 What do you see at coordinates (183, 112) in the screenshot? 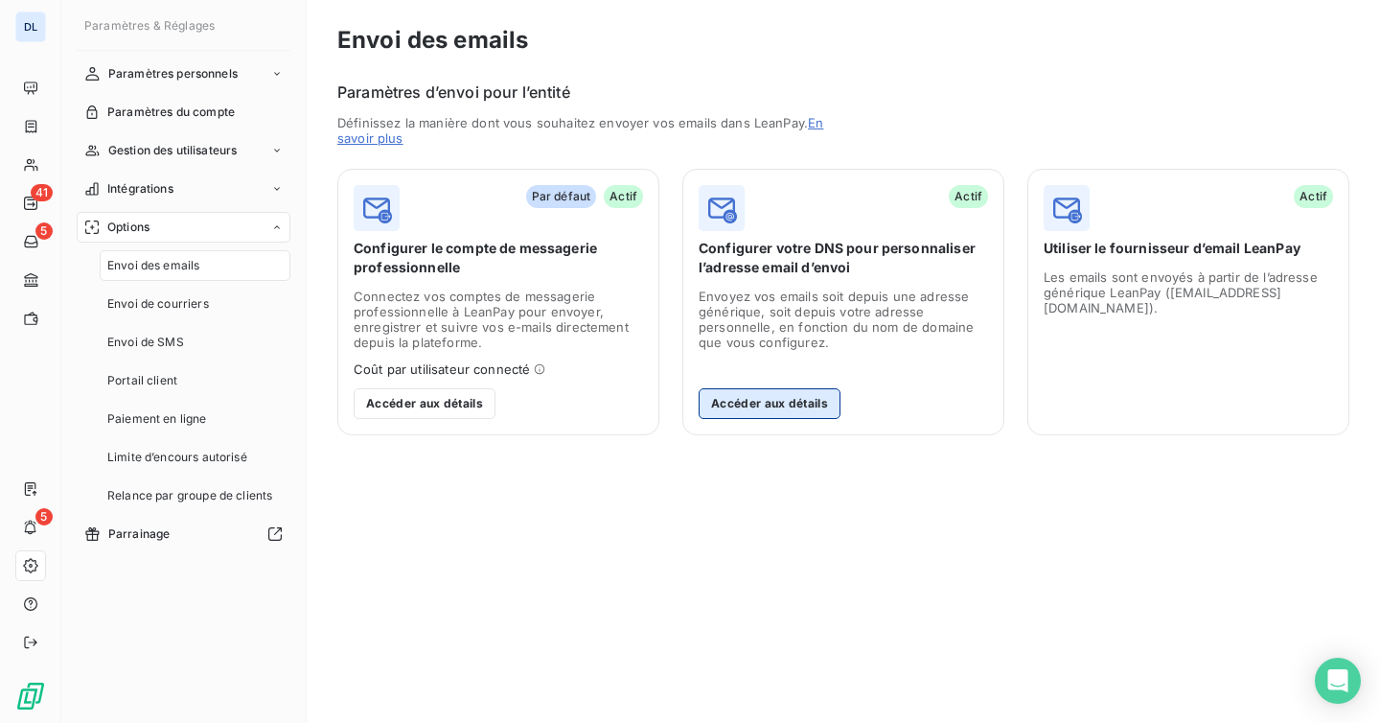
I see `a: Paramètres du compte` at bounding box center [183, 112].